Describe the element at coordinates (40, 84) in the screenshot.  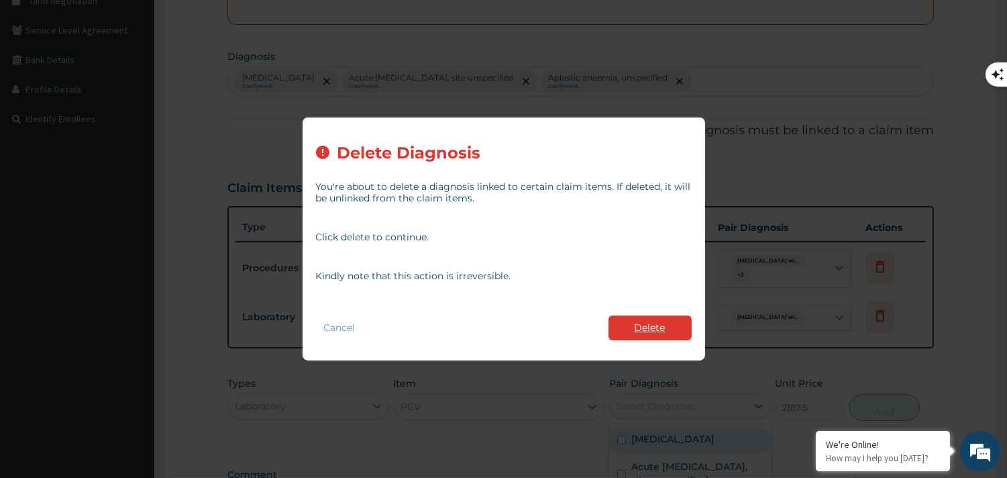
I see `img: d_794563401_company_1708531726252_794563401` at that location.